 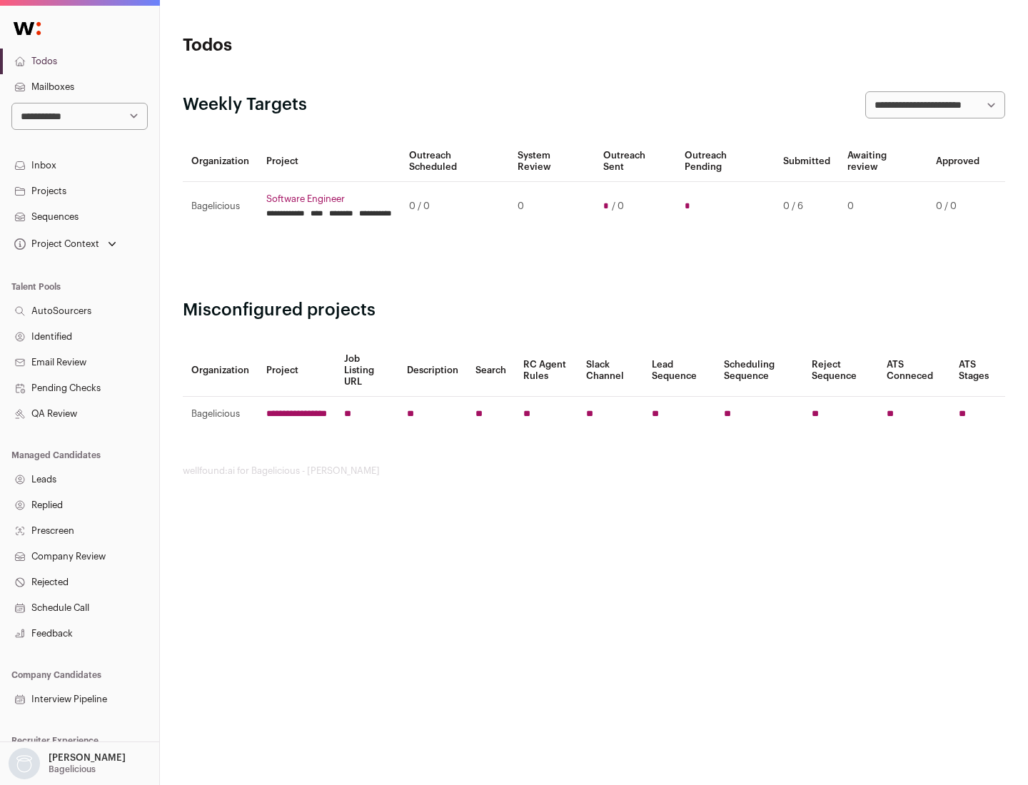 What do you see at coordinates (611, 371) in the screenshot?
I see `th: Slack Channel` at bounding box center [611, 371].